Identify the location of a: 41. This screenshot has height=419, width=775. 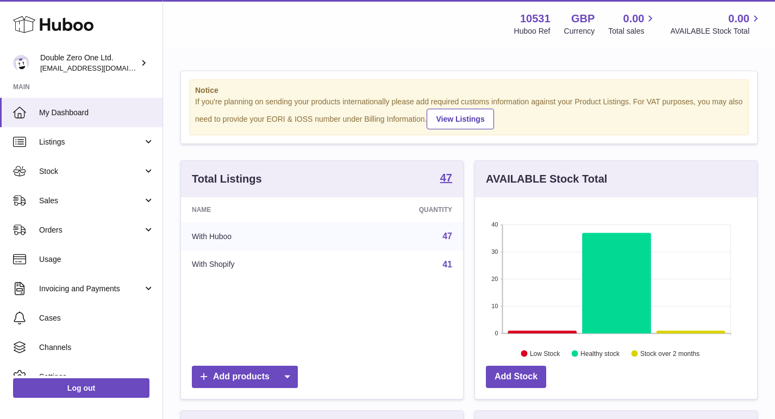
(447, 264).